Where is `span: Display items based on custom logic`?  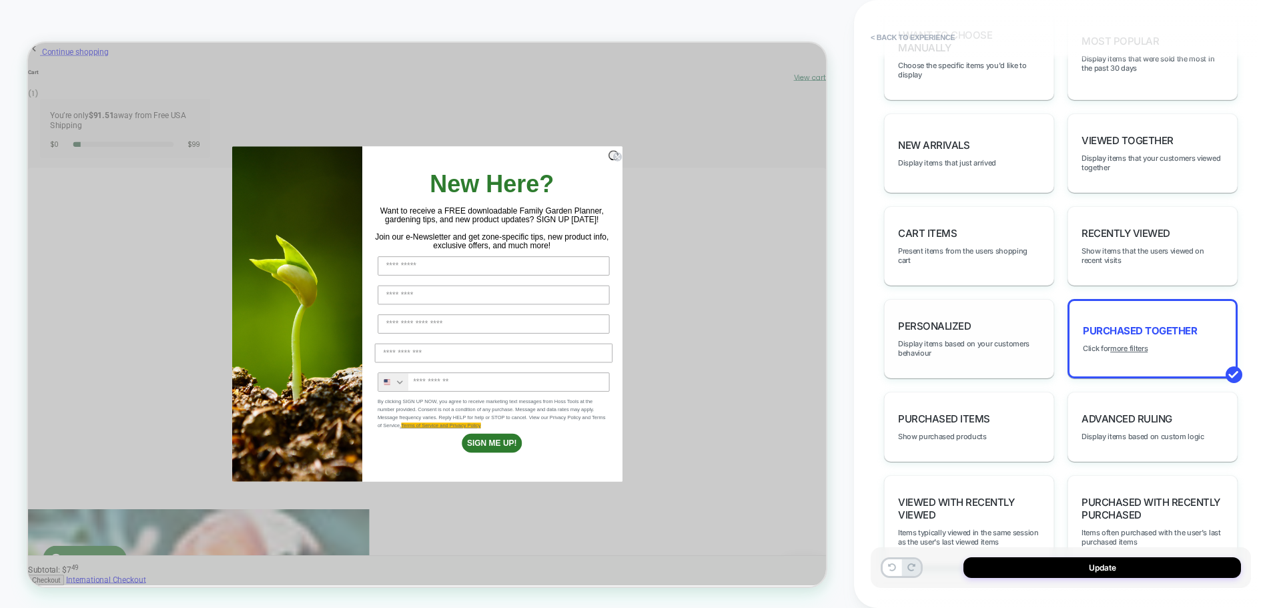
span: Display items based on custom logic is located at coordinates (1143, 436).